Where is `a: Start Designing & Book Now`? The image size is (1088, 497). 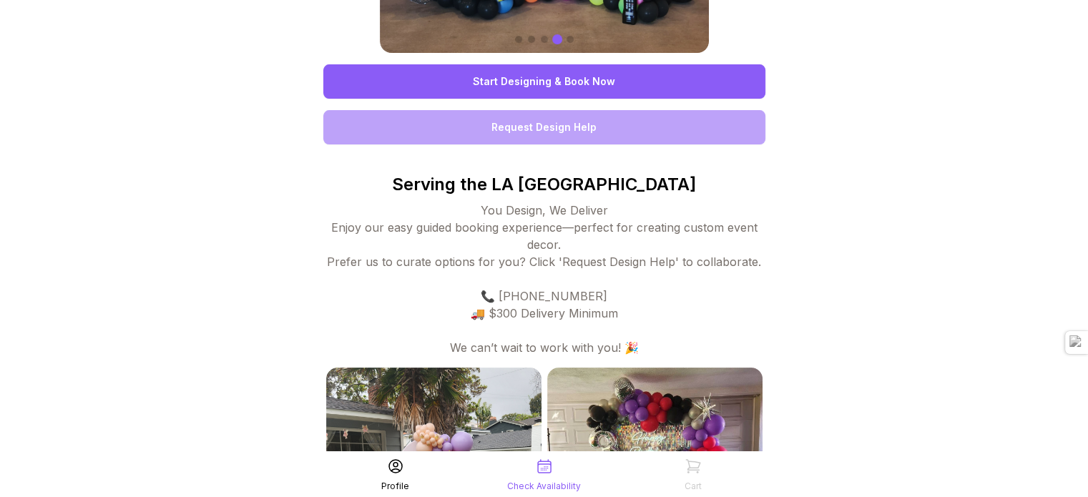
a: Start Designing & Book Now is located at coordinates (544, 82).